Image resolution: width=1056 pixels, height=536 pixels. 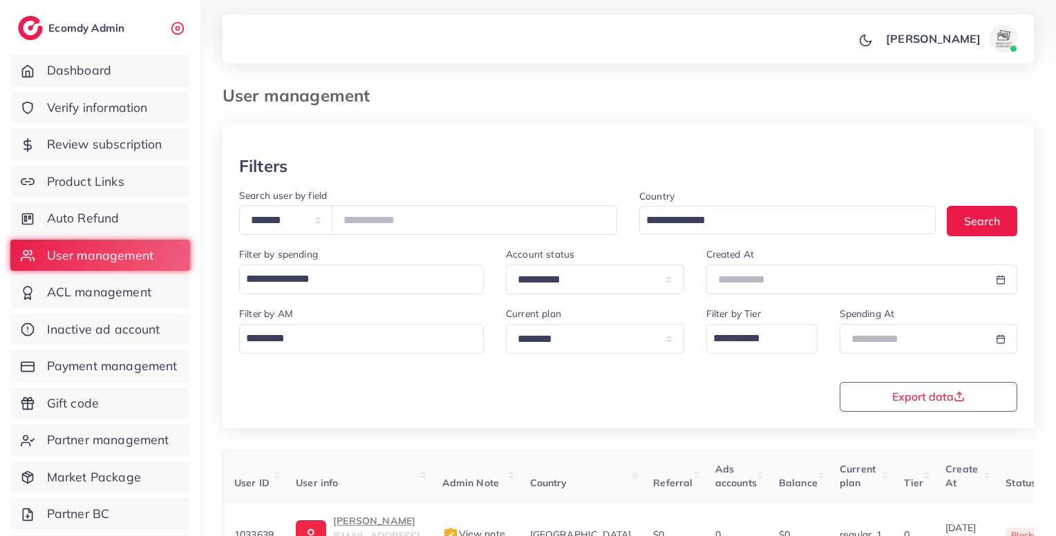 What do you see at coordinates (1004, 39) in the screenshot?
I see `img: avatar` at bounding box center [1004, 39].